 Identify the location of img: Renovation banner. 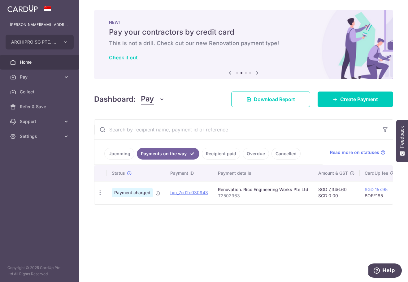
(243, 45).